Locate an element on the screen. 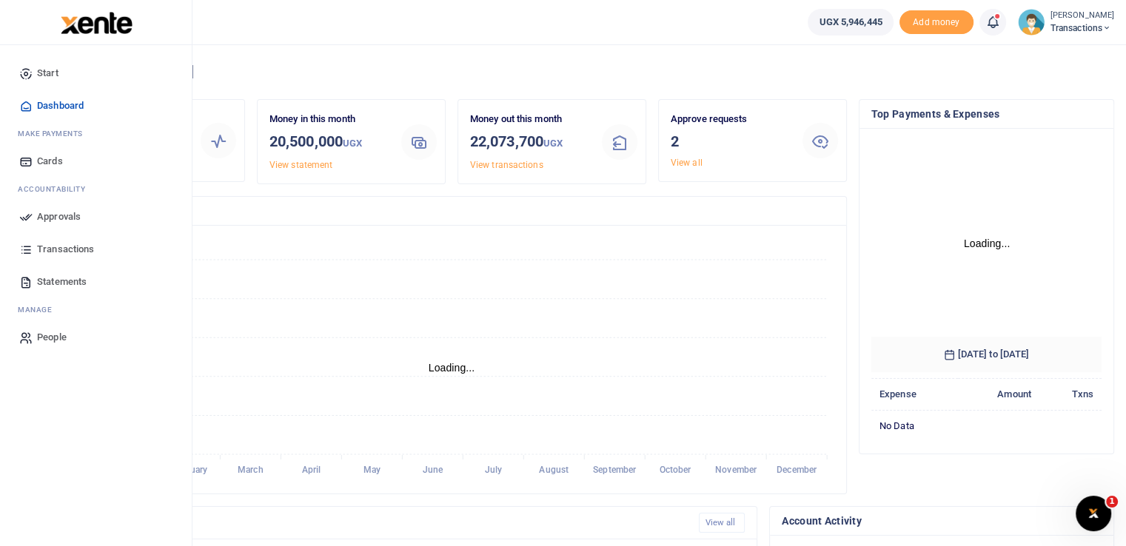  a: Cards is located at coordinates (95, 161).